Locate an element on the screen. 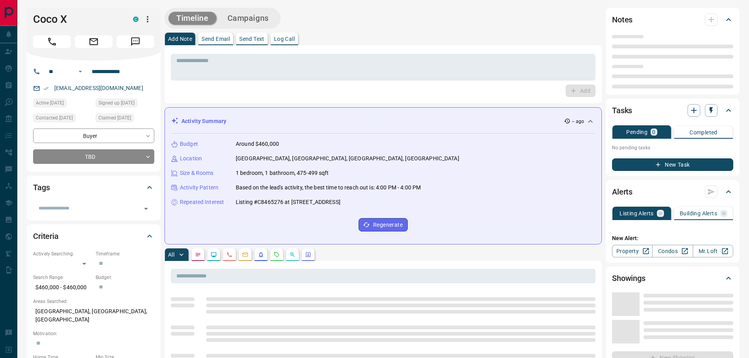  p: Timeframe: is located at coordinates (125, 254).